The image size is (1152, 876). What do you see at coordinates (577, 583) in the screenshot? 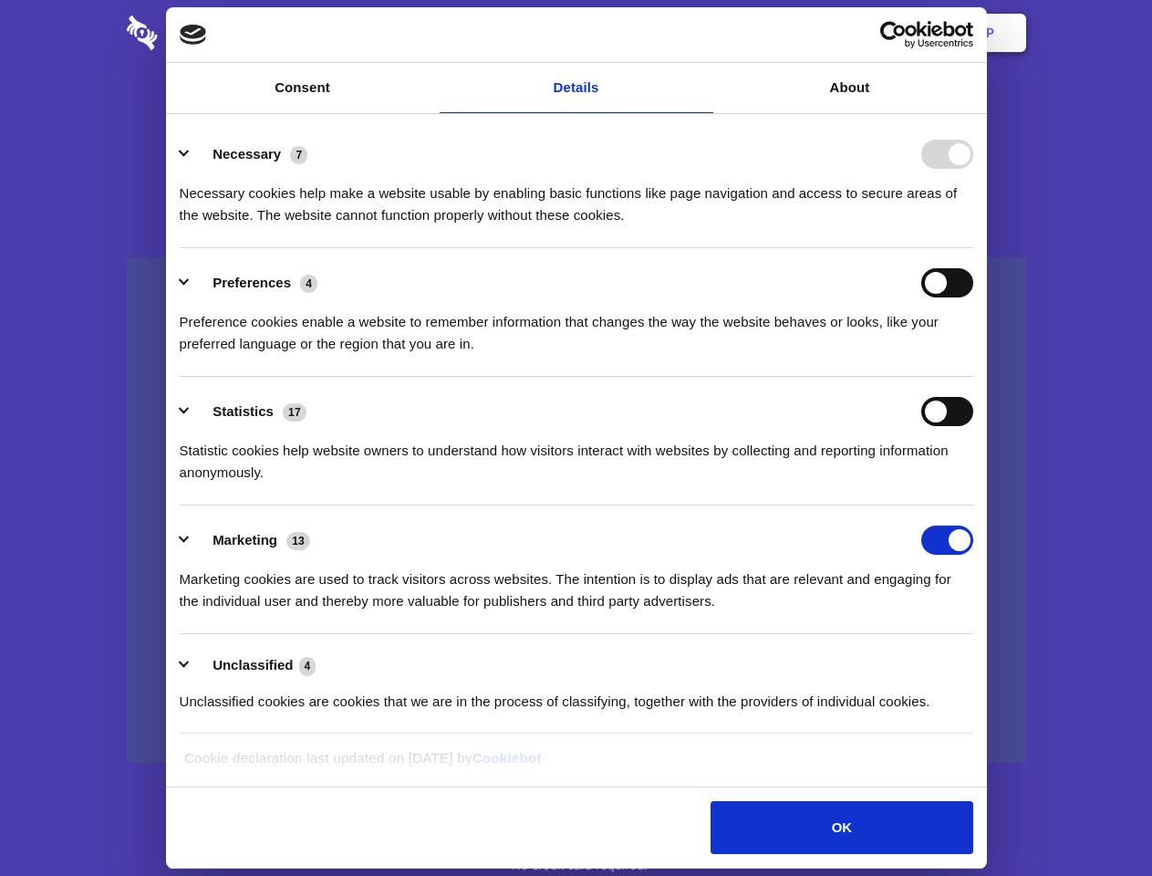
I see `div: Marketing cookies are used to track visitors across websites. The intention is to display ads tha...` at bounding box center [577, 583].